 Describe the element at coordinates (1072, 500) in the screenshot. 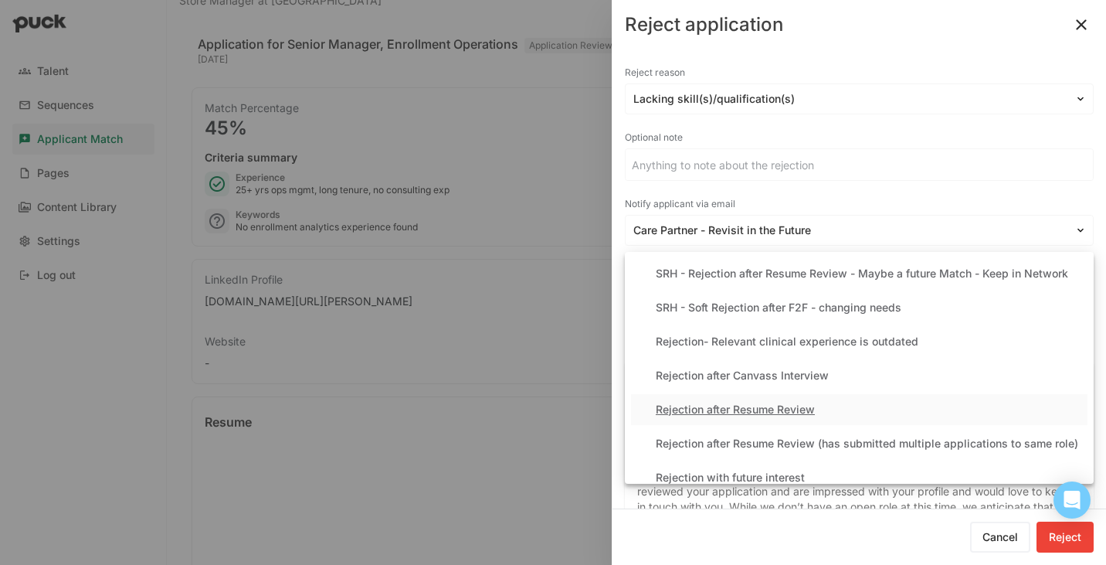

I see `div: Open Intercom Messenger` at that location.